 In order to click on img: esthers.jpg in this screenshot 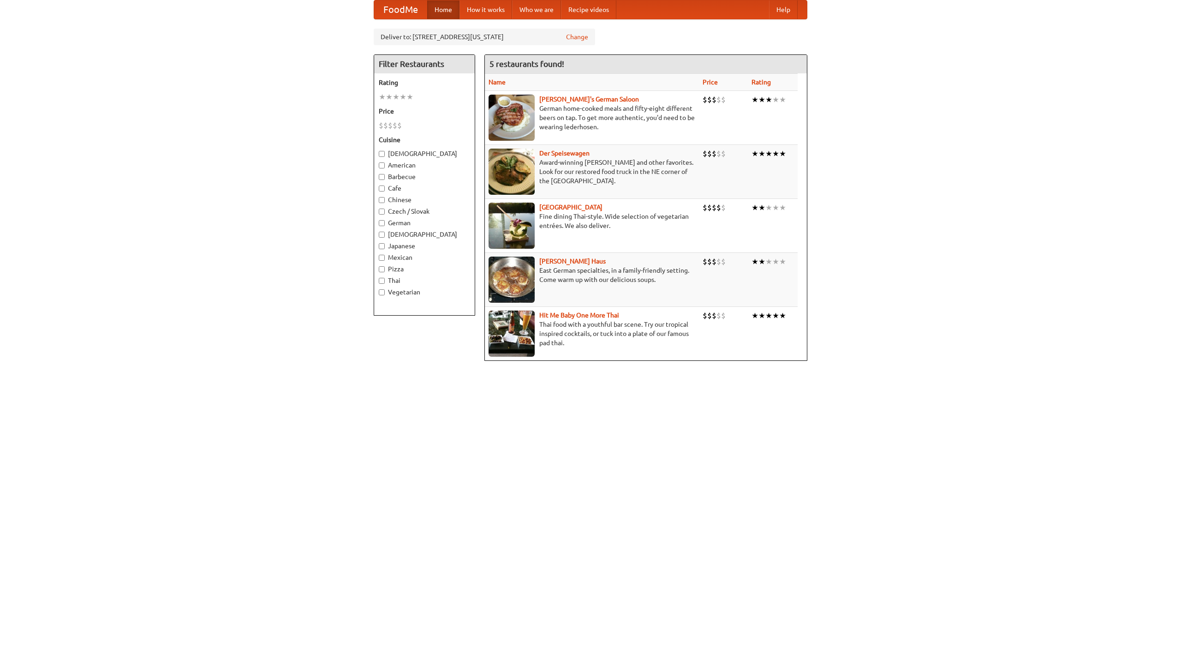, I will do `click(511, 118)`.